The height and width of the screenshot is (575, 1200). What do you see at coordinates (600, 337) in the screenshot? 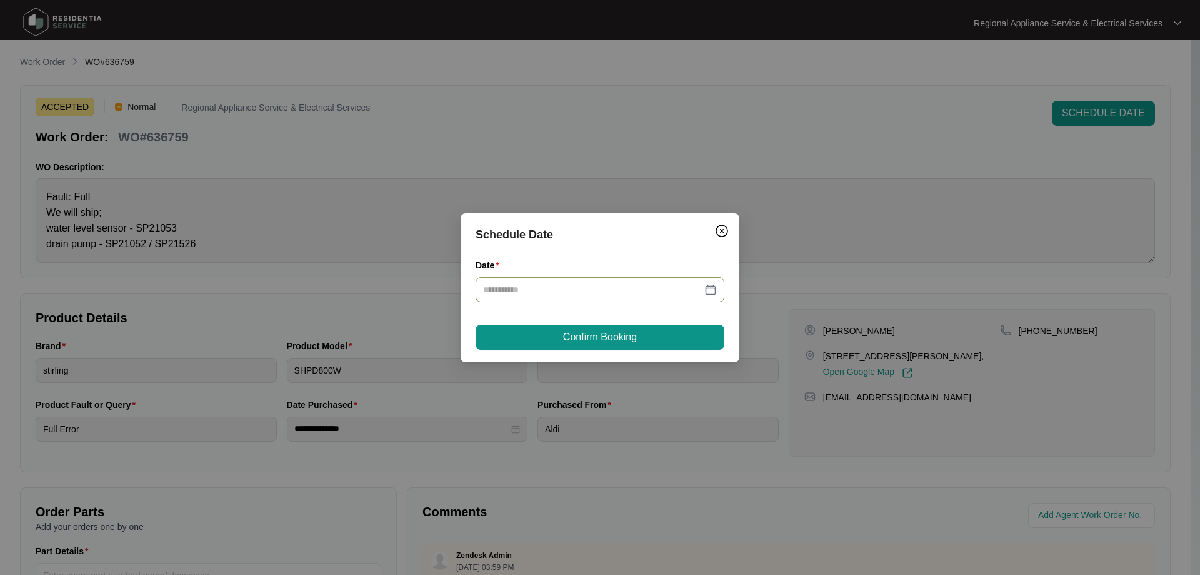
I see `button: Confirm Booking` at bounding box center [600, 337].